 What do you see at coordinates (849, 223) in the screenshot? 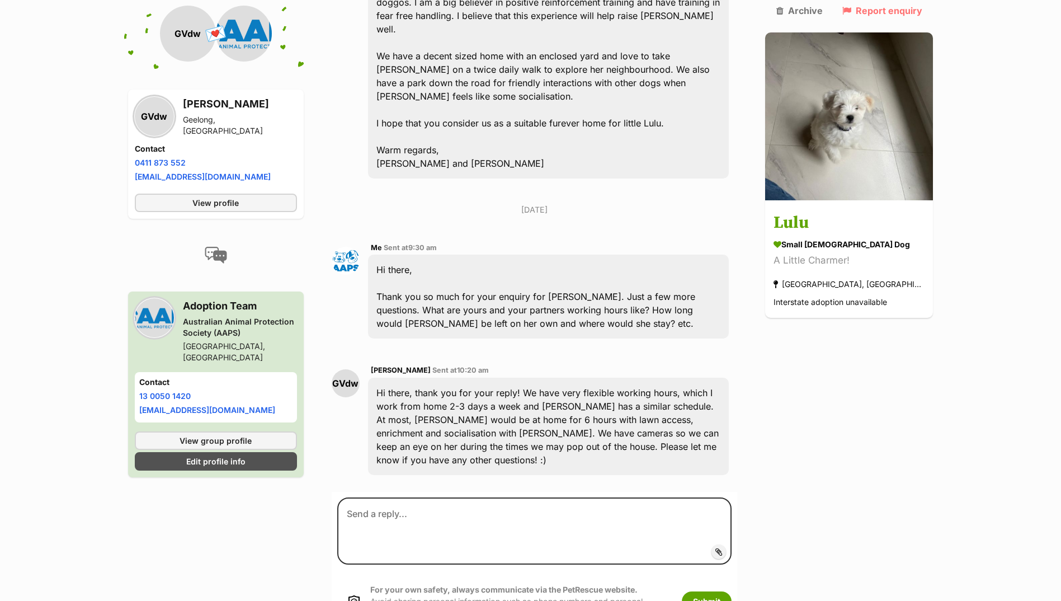
I see `h3: Lulu` at bounding box center [849, 223].